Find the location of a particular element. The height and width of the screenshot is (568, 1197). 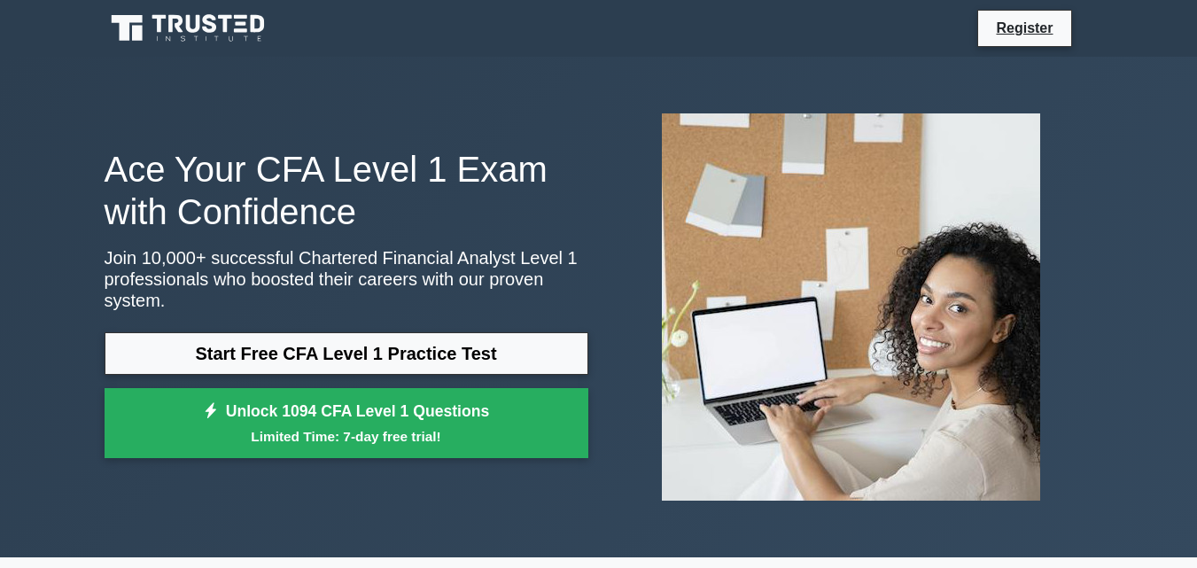

a: Start Free CFA Level 1 Practice Test is located at coordinates (346, 353).